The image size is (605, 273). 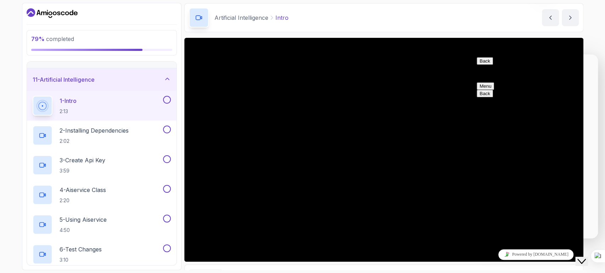 What do you see at coordinates (94, 131) in the screenshot?
I see `p: 2 - Installing Dependencies` at bounding box center [94, 131].